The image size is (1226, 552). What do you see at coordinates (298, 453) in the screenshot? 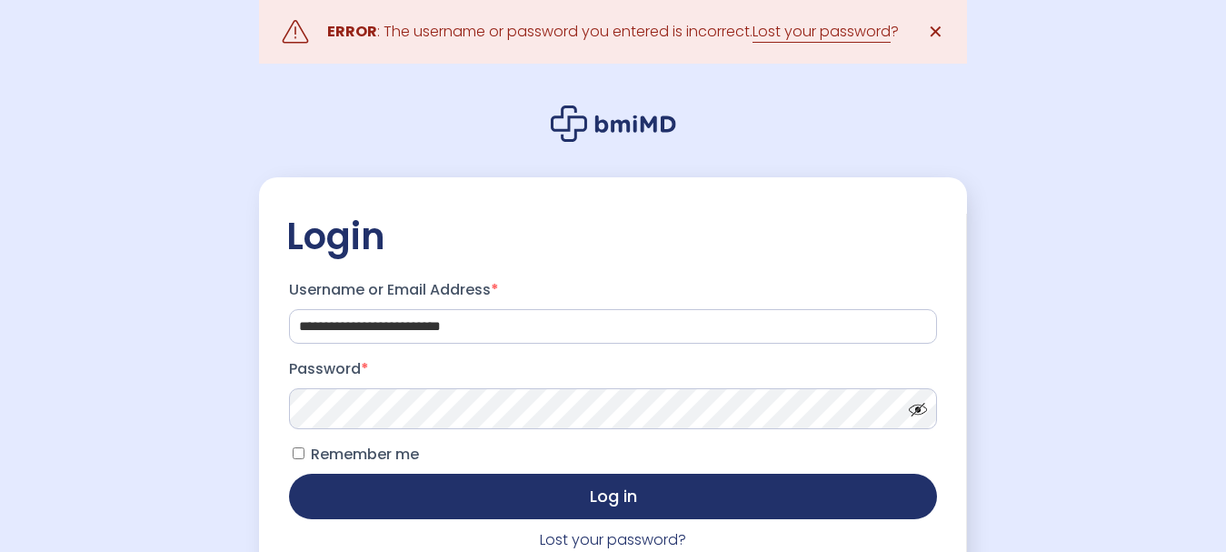
I see `input: Remember me` at bounding box center [298, 453].